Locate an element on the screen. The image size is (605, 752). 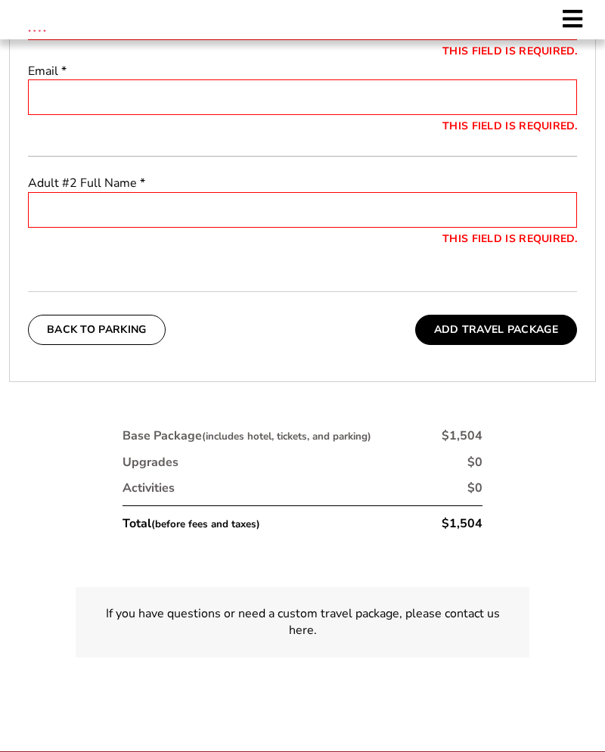
small: (includes hotel, tickets, and parking) is located at coordinates (287, 437).